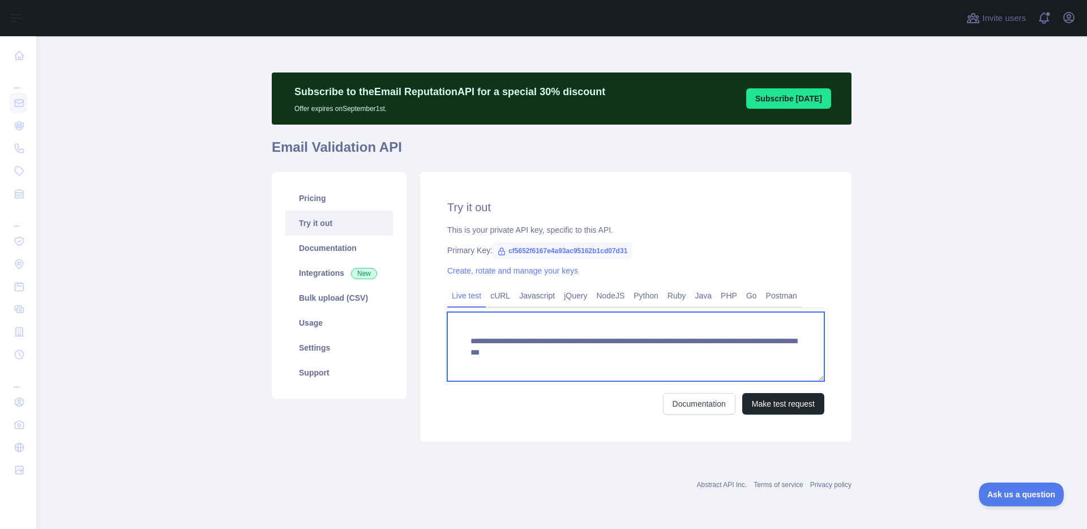 This screenshot has width=1087, height=529. What do you see at coordinates (704, 296) in the screenshot?
I see `a: Java` at bounding box center [704, 296].